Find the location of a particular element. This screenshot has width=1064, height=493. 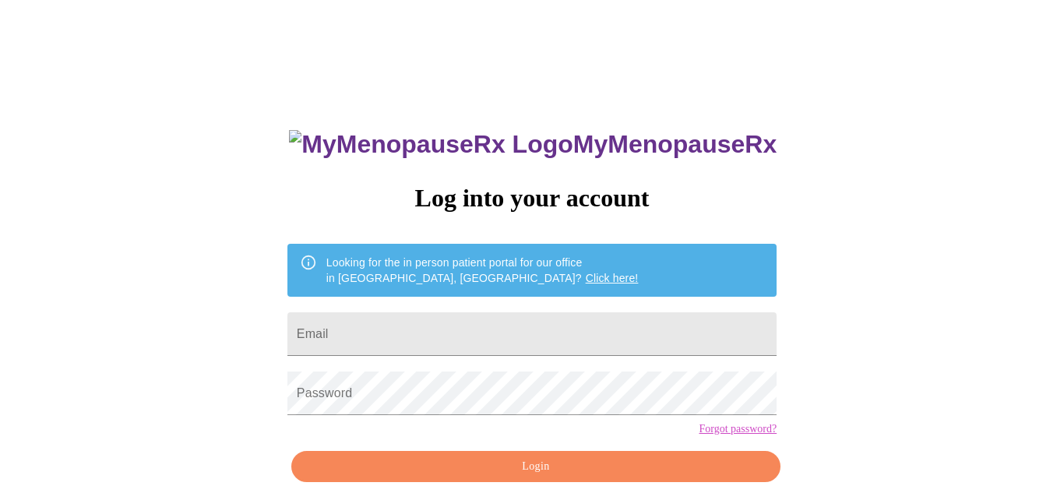

h3: MyMenopauseRx is located at coordinates (533, 144).